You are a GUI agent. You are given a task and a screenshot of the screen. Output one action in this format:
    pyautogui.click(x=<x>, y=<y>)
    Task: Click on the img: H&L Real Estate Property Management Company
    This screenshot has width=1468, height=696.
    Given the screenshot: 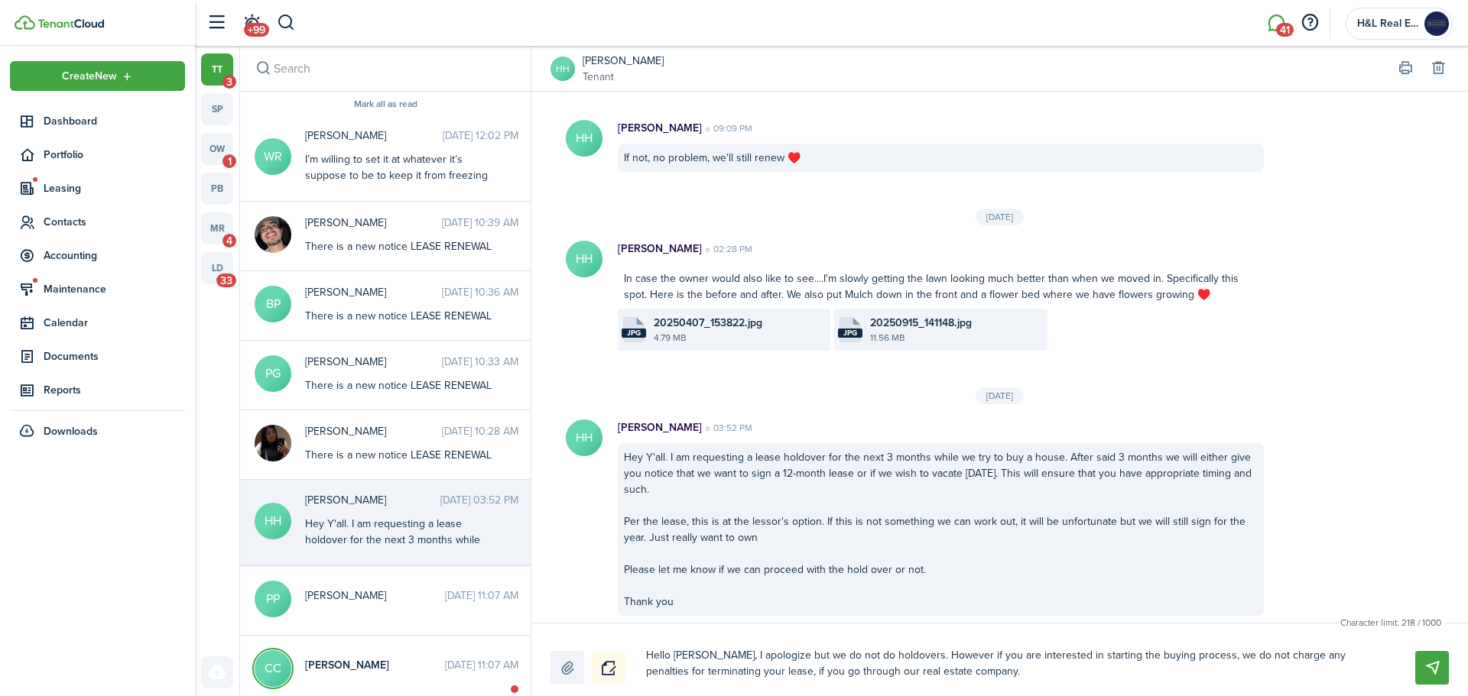 What is the action you would take?
    pyautogui.click(x=1436, y=24)
    